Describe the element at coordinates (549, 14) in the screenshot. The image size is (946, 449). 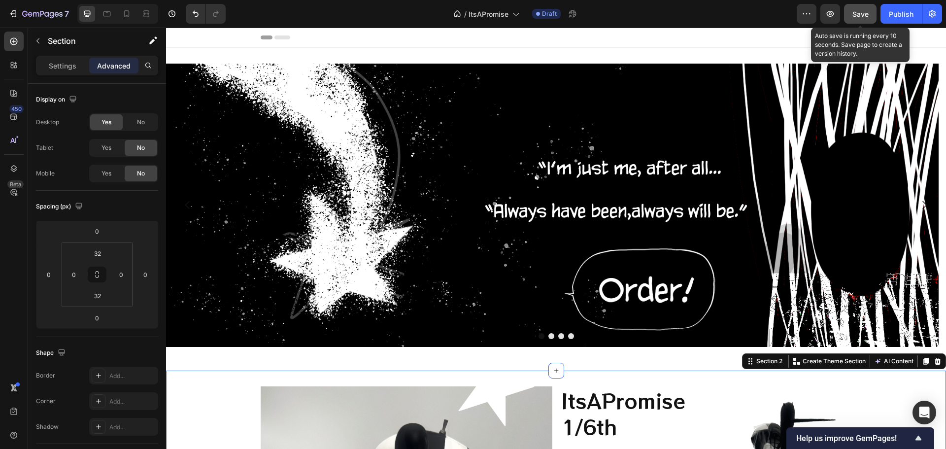
I see `span: Draft` at that location.